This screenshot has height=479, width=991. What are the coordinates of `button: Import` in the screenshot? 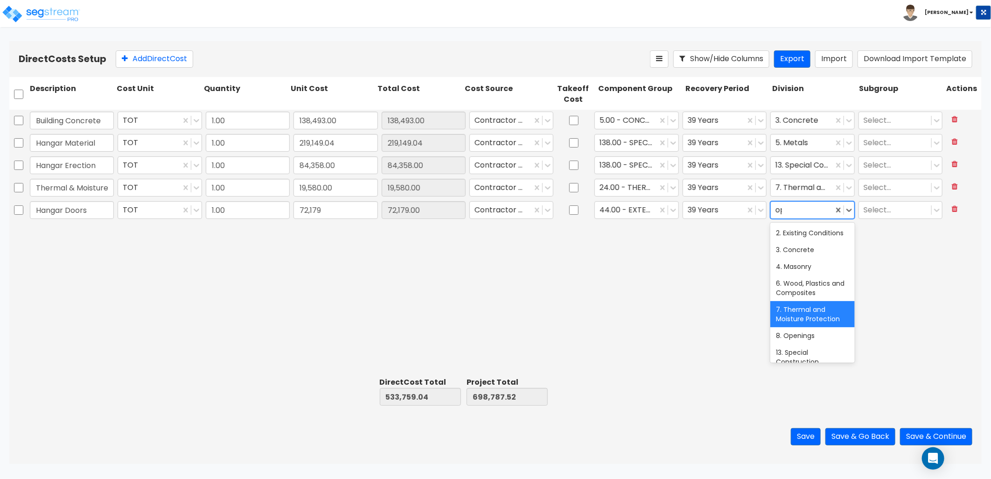 It's located at (834, 59).